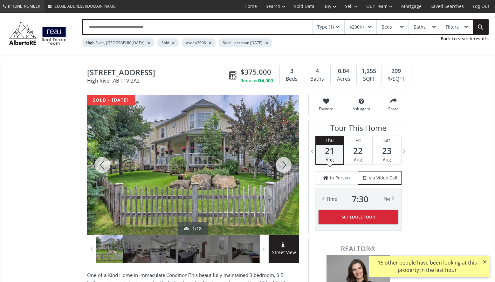 This screenshot has height=282, width=495. What do you see at coordinates (193, 165) in the screenshot?
I see `div: 404 Prairie Sound Circle NW High River, AB T1V 2A2 - Photo 1 of 18` at bounding box center [193, 165].